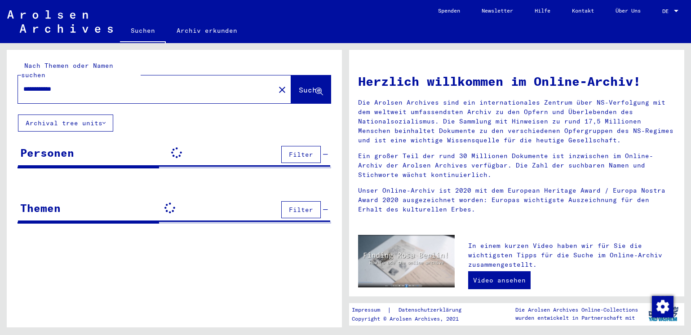 This screenshot has height=335, width=691. What do you see at coordinates (369, 310) in the screenshot?
I see `a: Impressum` at bounding box center [369, 310].